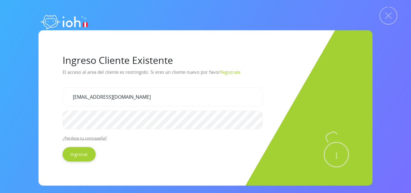  Describe the element at coordinates (163, 97) in the screenshot. I see `input: Tu correo` at that location.